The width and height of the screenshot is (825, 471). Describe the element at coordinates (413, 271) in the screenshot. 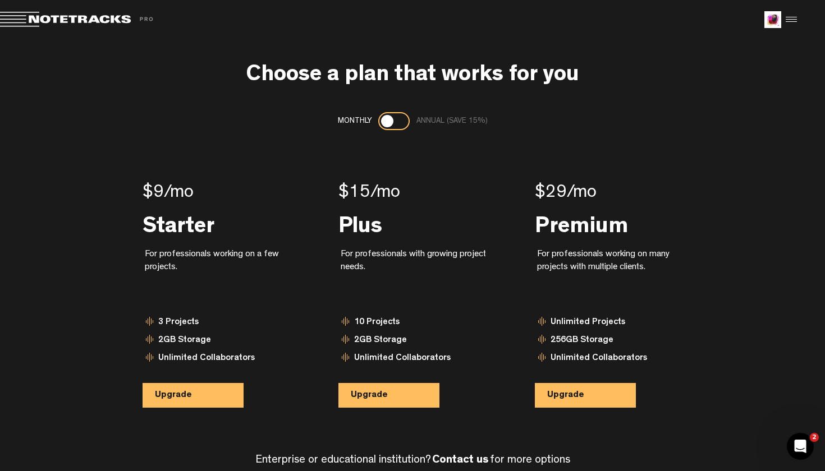

I see `div: For professionals with growing project needs.` at that location.